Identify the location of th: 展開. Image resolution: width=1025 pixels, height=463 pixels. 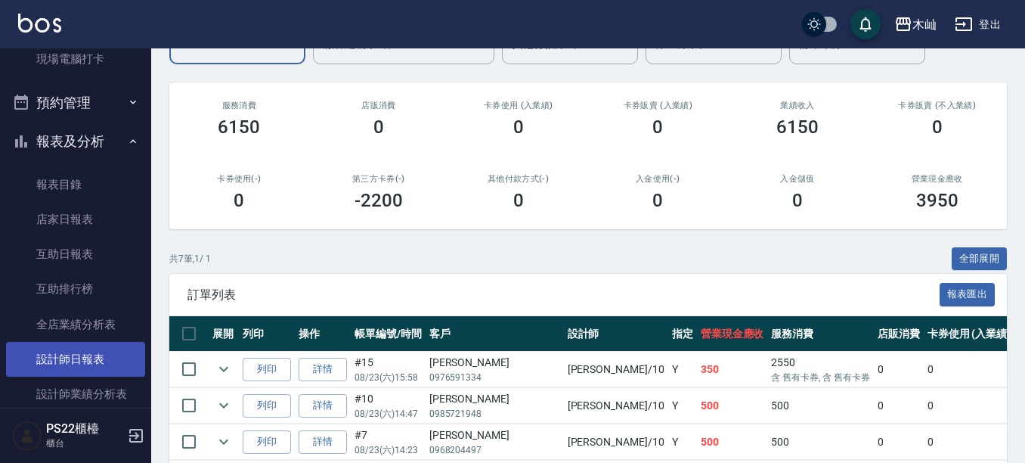
(224, 333).